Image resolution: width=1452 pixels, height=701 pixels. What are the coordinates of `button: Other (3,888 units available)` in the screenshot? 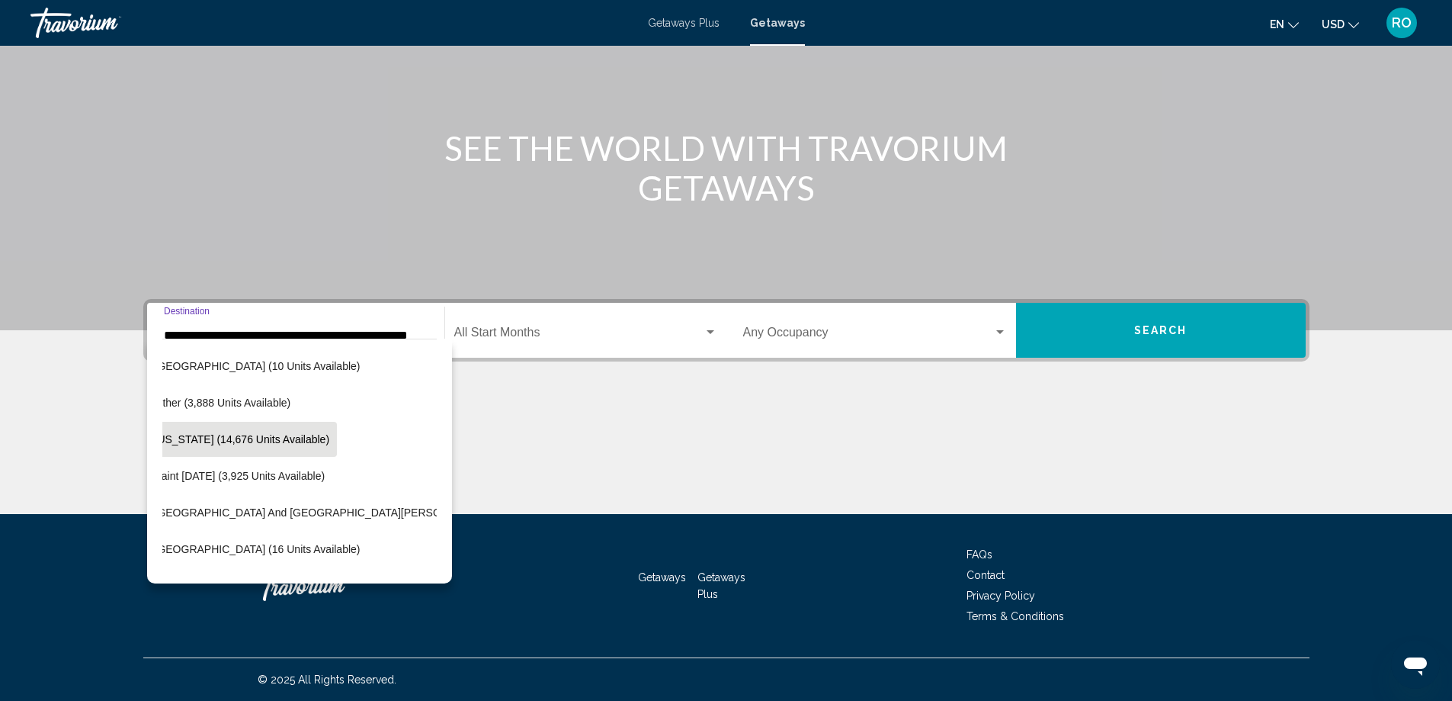 It's located at (223, 402).